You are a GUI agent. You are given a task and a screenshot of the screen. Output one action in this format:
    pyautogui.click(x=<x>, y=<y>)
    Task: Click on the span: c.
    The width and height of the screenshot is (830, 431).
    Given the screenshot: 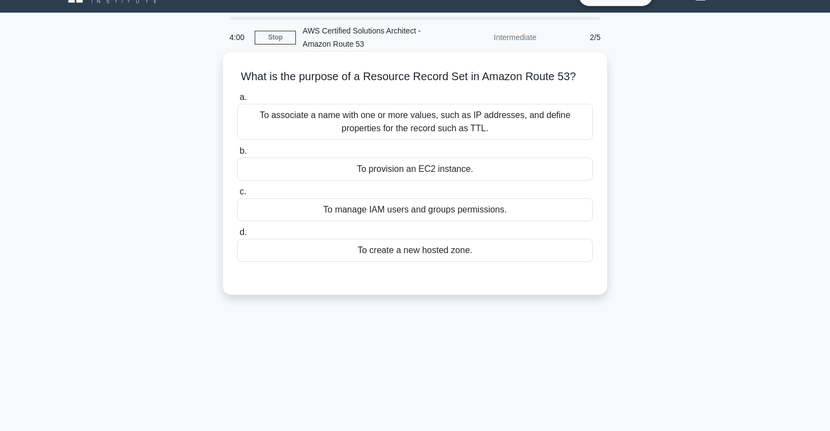 What is the action you would take?
    pyautogui.click(x=243, y=191)
    